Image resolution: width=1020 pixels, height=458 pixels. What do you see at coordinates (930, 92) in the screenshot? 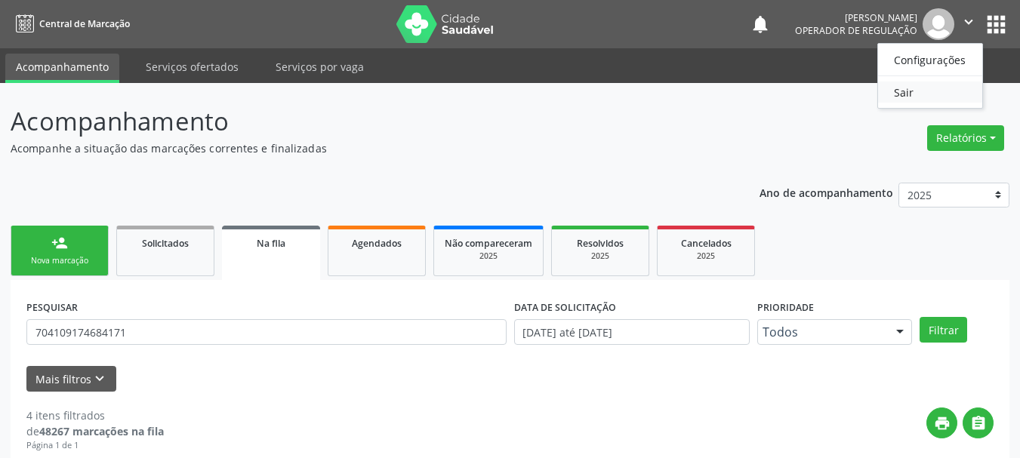
I see `a: Sair` at bounding box center [930, 92].